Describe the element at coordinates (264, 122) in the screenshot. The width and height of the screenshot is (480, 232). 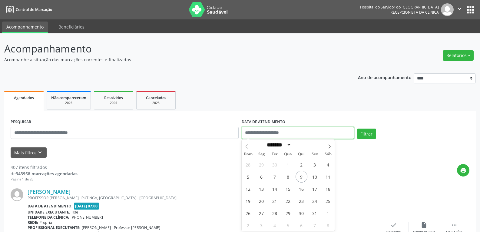
I see `label: DATA DE ATENDIMENTO` at that location.